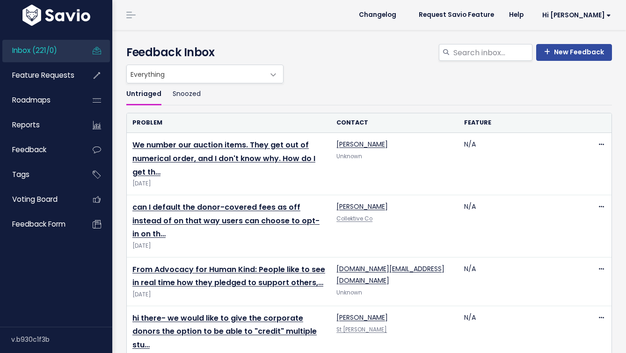  Describe the element at coordinates (224, 158) in the screenshot. I see `a: We number our auction items. They get out of numerical order, and I don't know why. How do I get th…` at that location.